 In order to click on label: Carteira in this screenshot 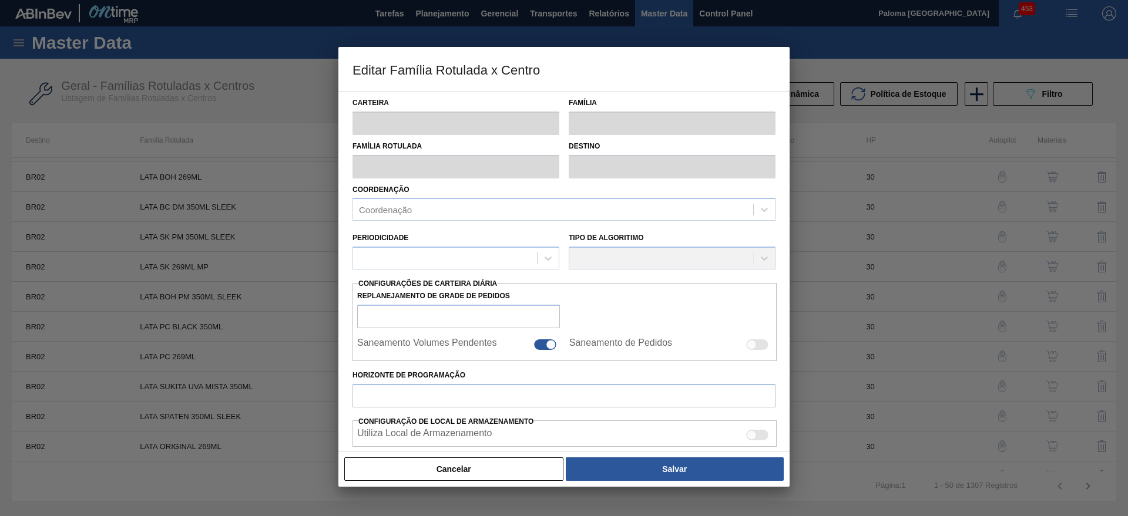, I will do `click(456, 103)`.